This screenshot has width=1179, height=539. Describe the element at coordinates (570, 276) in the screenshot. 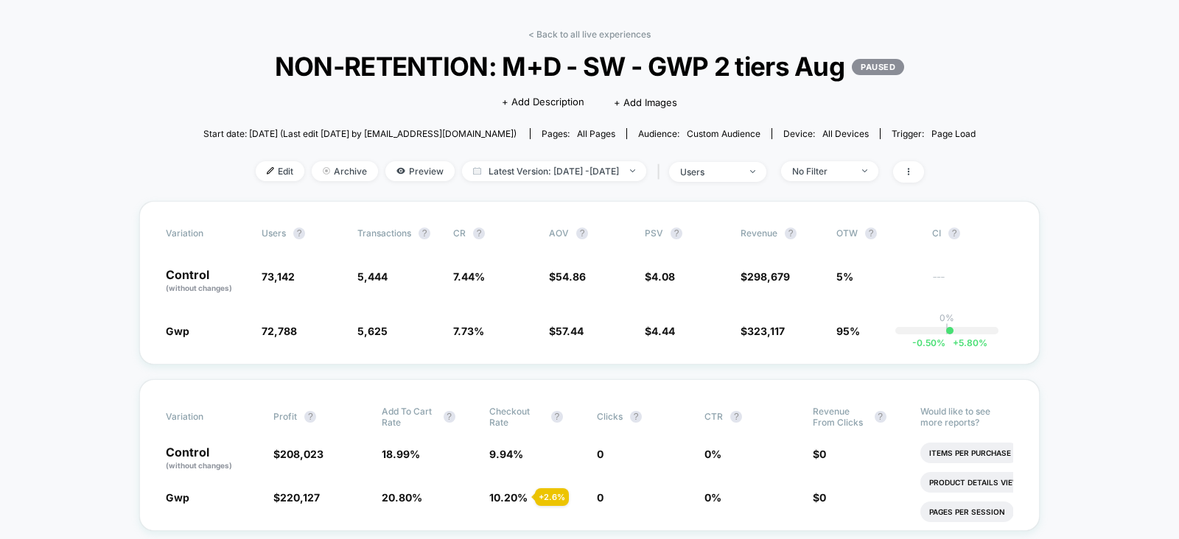

I see `span: 54.86` at that location.